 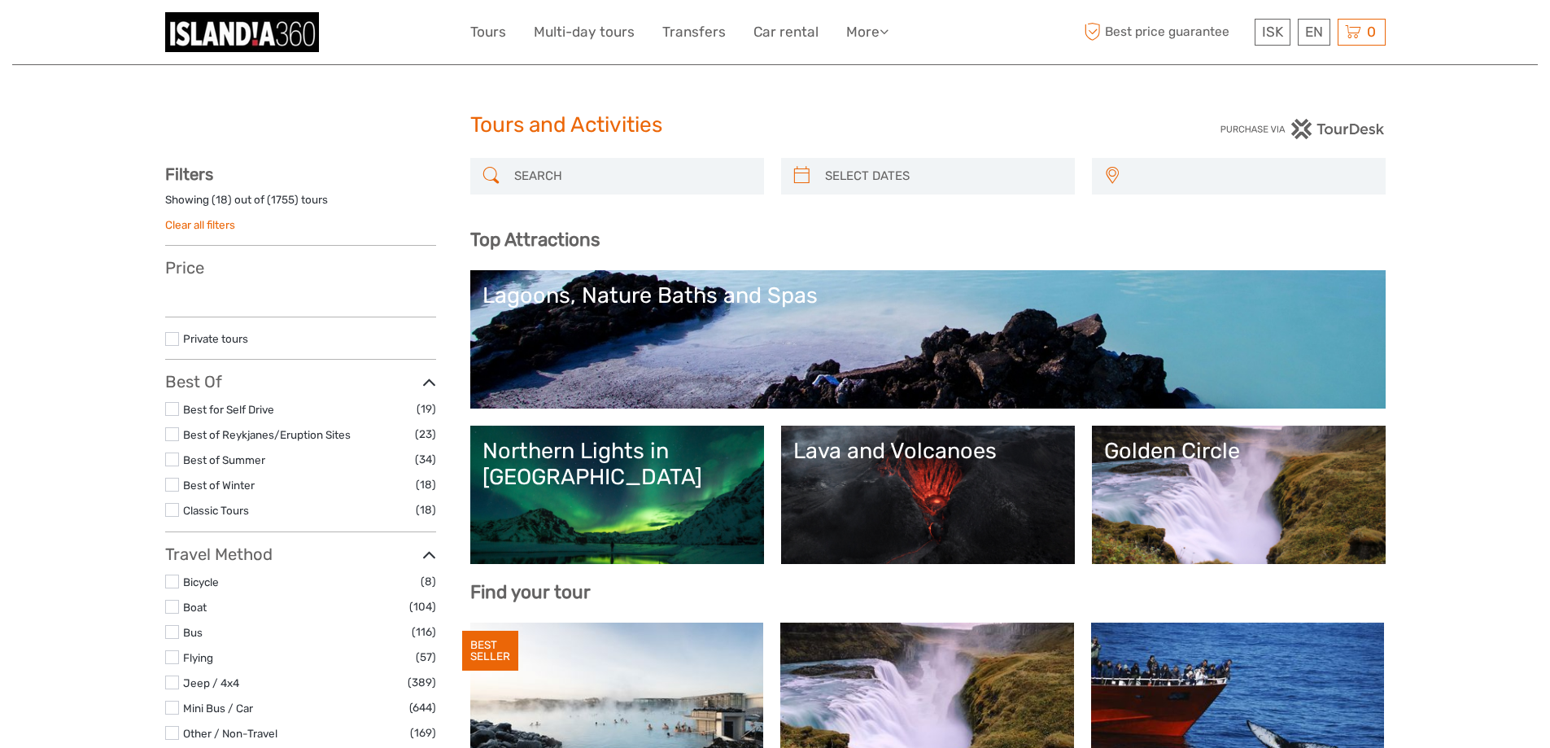 What do you see at coordinates (694, 32) in the screenshot?
I see `a: Transfers` at bounding box center [694, 32].